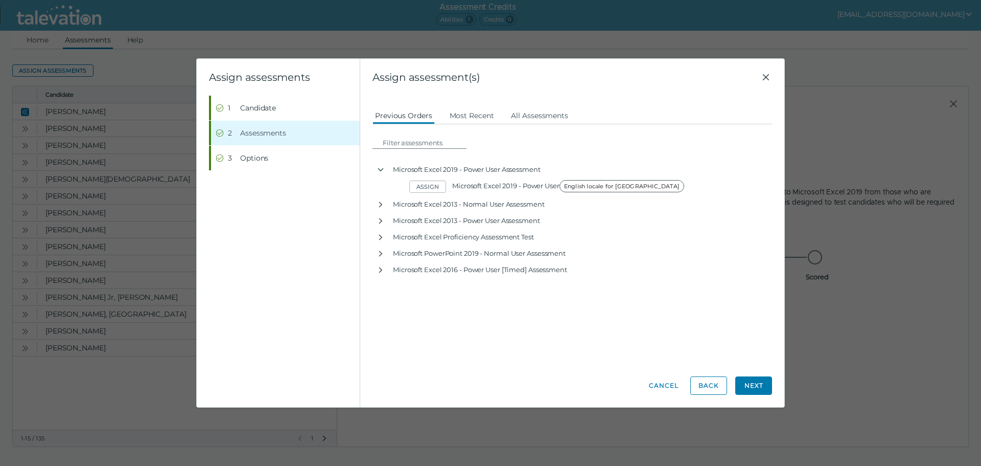  I want to click on div: Microsoft PowerPoint 2019 - Normal User Assessment, so click(581, 253).